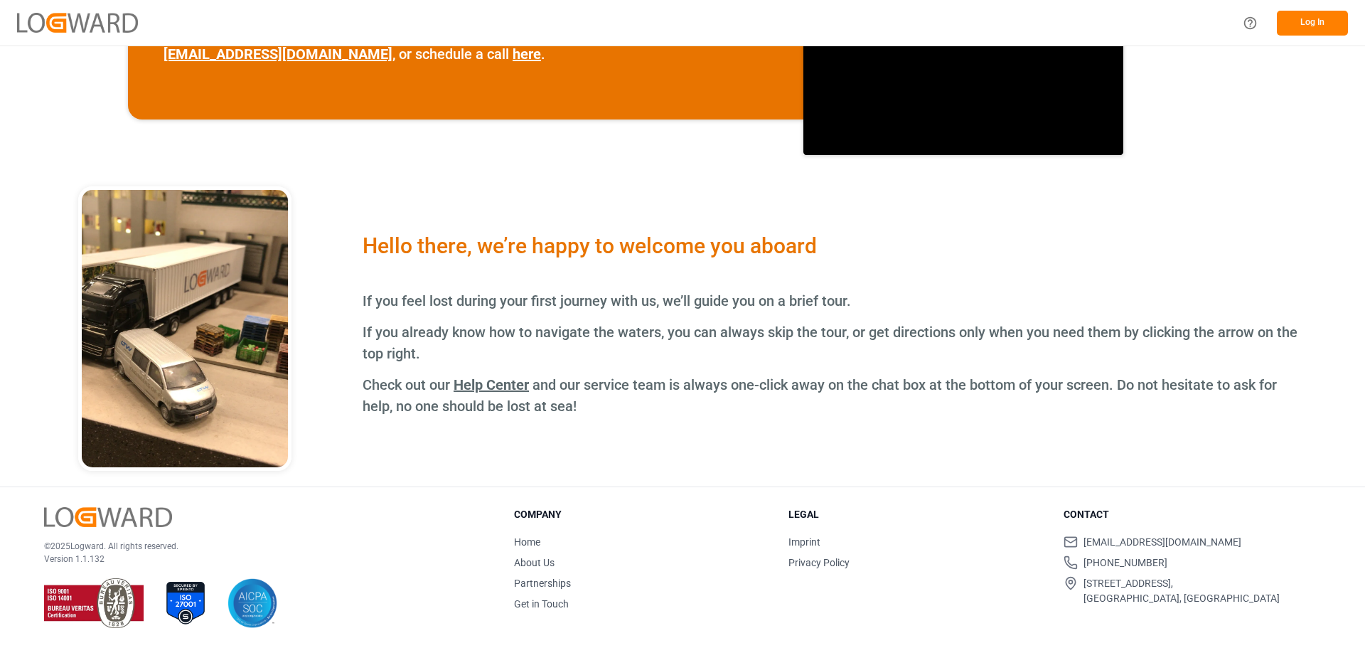 The height and width of the screenshot is (648, 1365). I want to click on a: Privacy Policy, so click(819, 562).